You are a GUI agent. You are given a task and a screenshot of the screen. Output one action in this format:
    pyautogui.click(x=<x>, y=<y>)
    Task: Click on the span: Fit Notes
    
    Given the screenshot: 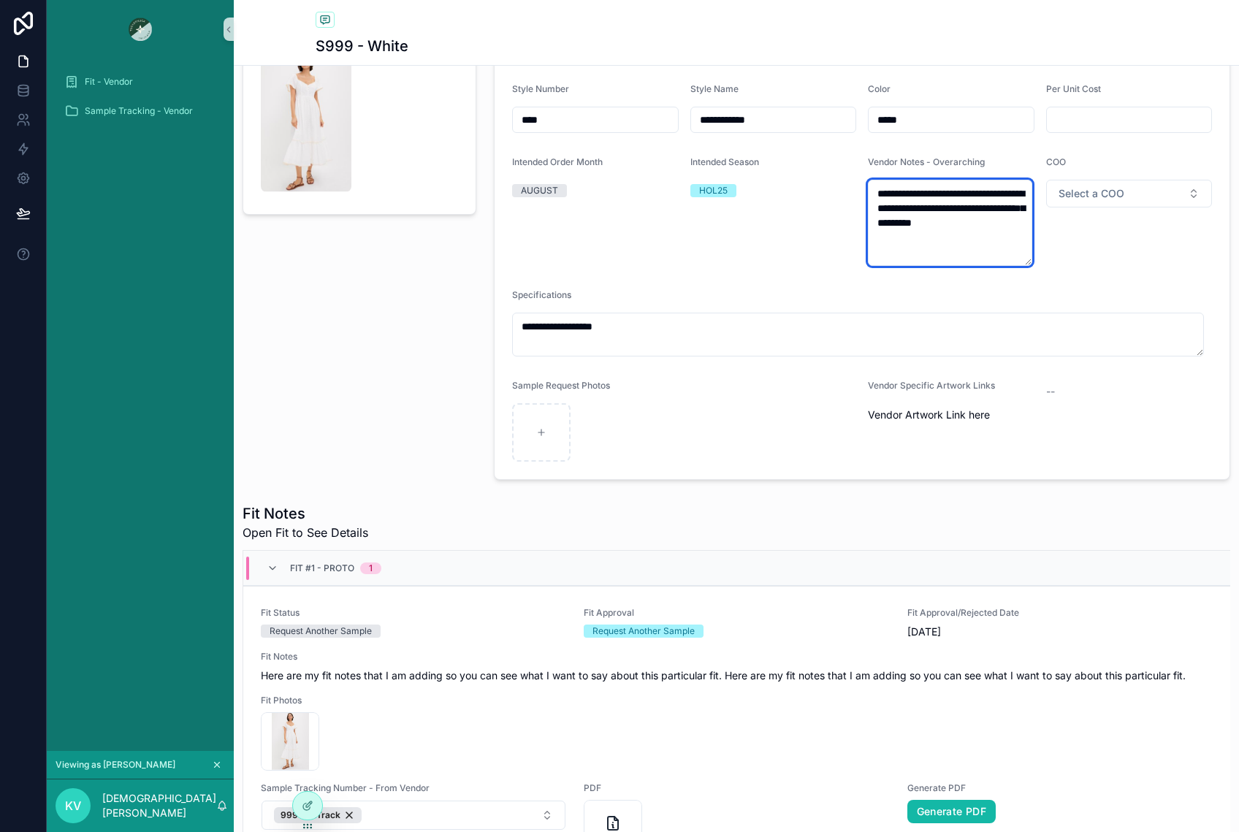 What is the action you would take?
    pyautogui.click(x=736, y=657)
    